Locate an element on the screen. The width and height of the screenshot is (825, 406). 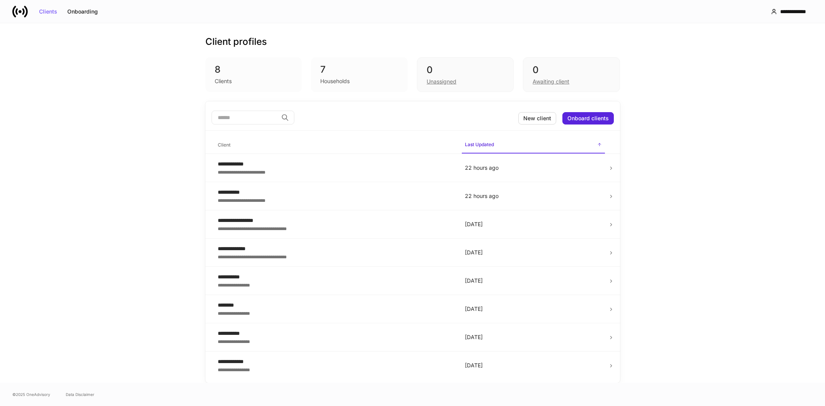
div: Onboard clients is located at coordinates (588, 118).